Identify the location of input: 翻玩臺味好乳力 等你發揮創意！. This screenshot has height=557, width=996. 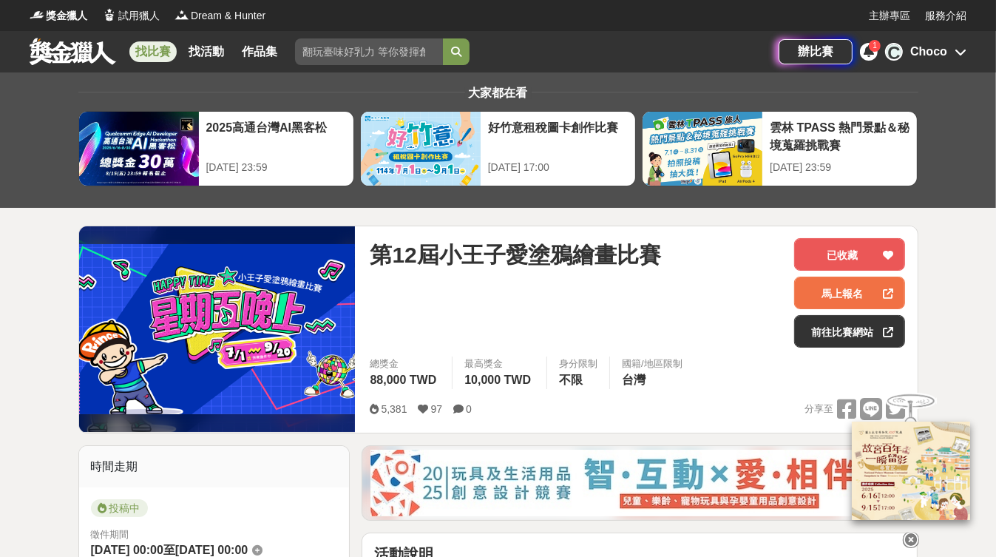
(369, 52).